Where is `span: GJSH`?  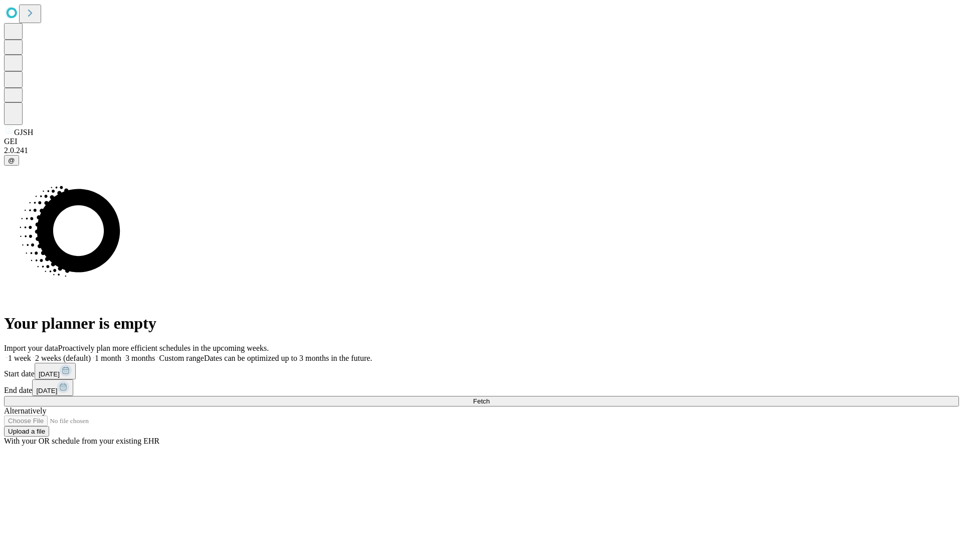 span: GJSH is located at coordinates (24, 132).